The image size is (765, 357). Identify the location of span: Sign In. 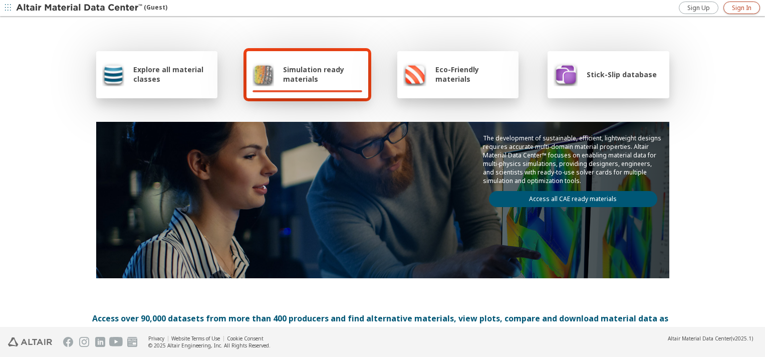
(742, 8).